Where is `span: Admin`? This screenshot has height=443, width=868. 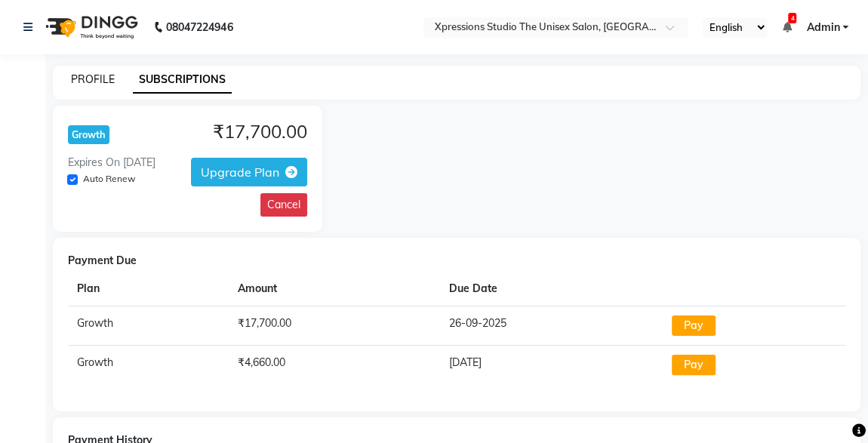 span: Admin is located at coordinates (823, 27).